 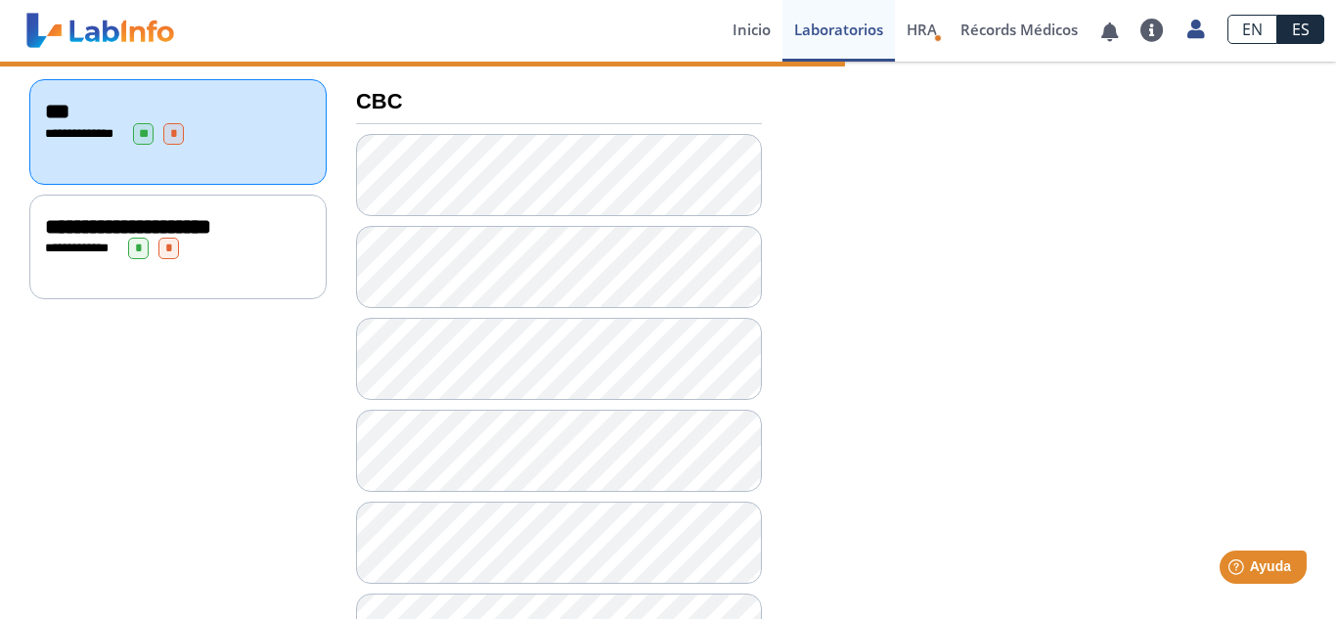 I want to click on span: Ayuda, so click(x=109, y=23).